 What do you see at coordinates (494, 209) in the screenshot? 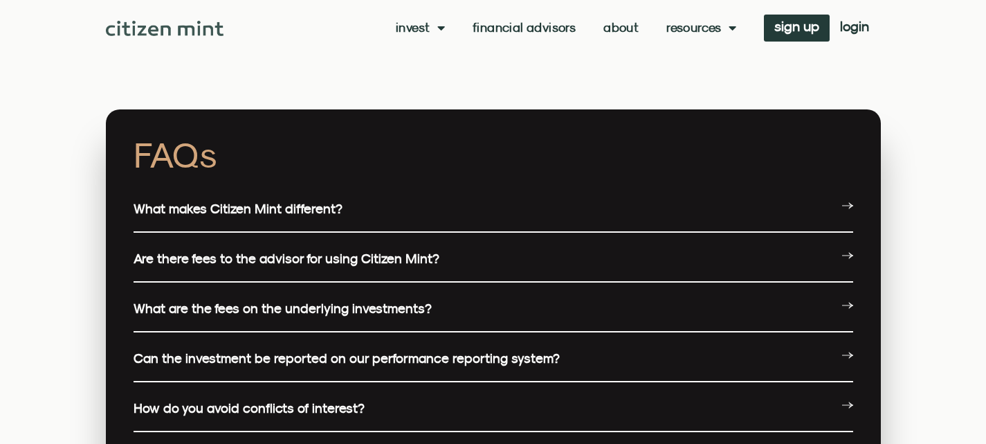
I see `div: What makes Citizen Mint different?` at bounding box center [494, 209].